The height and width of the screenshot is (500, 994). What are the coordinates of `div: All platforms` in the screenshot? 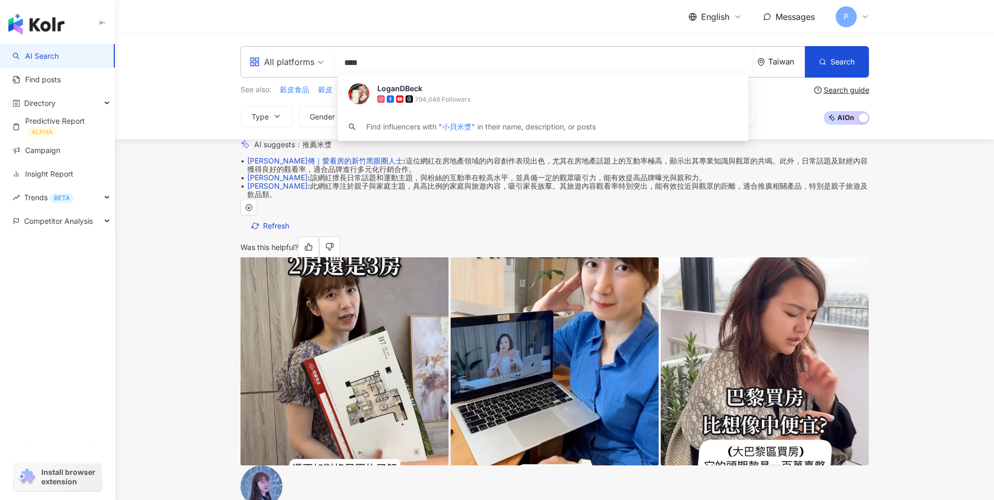 It's located at (282, 62).